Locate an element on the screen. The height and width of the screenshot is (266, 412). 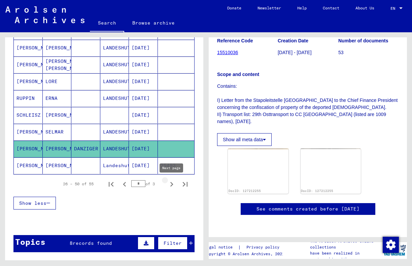
button: Show all meta data is located at coordinates (244, 140).